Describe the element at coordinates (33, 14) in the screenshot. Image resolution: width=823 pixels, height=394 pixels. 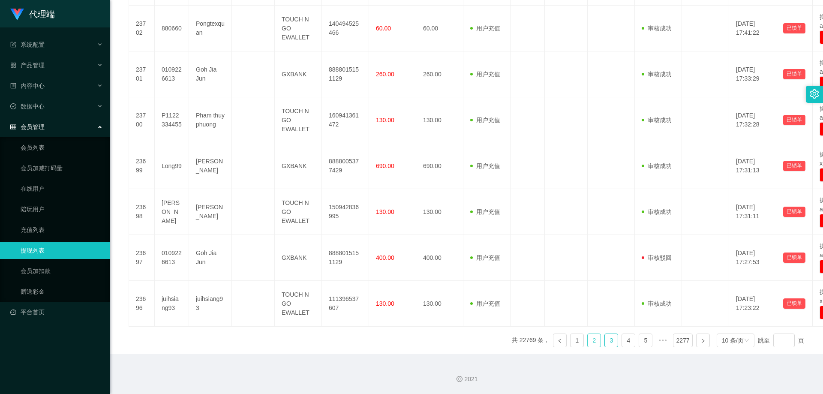
I see `a: 代理端` at that location.